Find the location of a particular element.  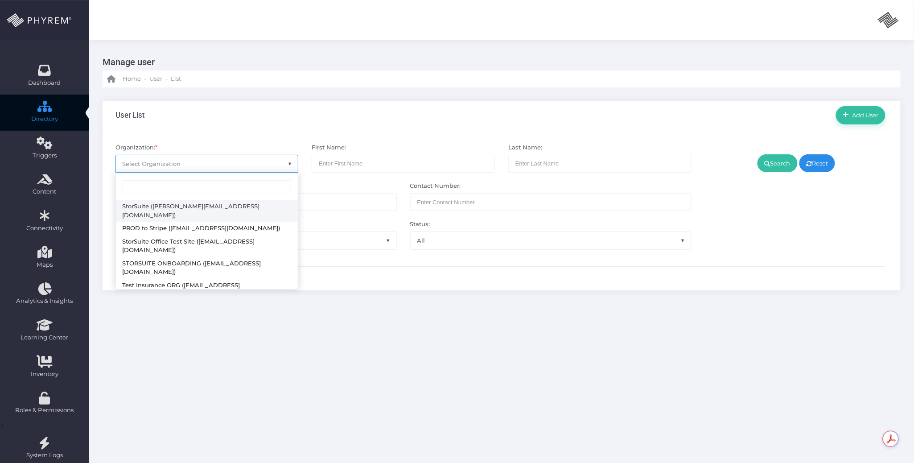

span: Select Organization is located at coordinates (152, 164).